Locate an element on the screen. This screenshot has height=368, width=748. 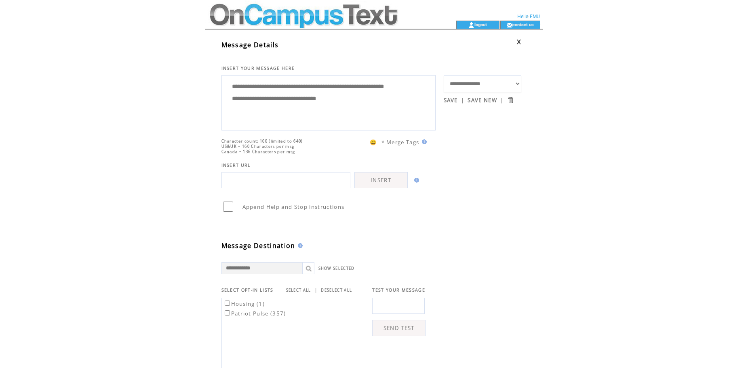
label: Housing (1) is located at coordinates (244, 304).